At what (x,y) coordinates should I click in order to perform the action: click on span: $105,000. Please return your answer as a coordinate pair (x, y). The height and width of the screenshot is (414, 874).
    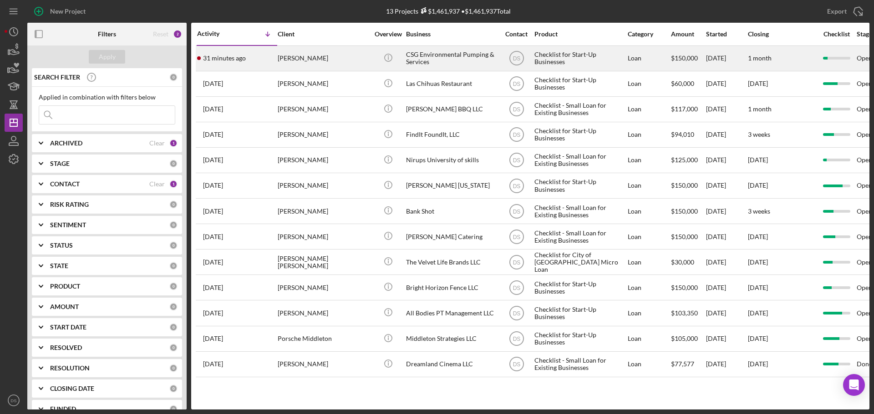
    Looking at the image, I should click on (684, 339).